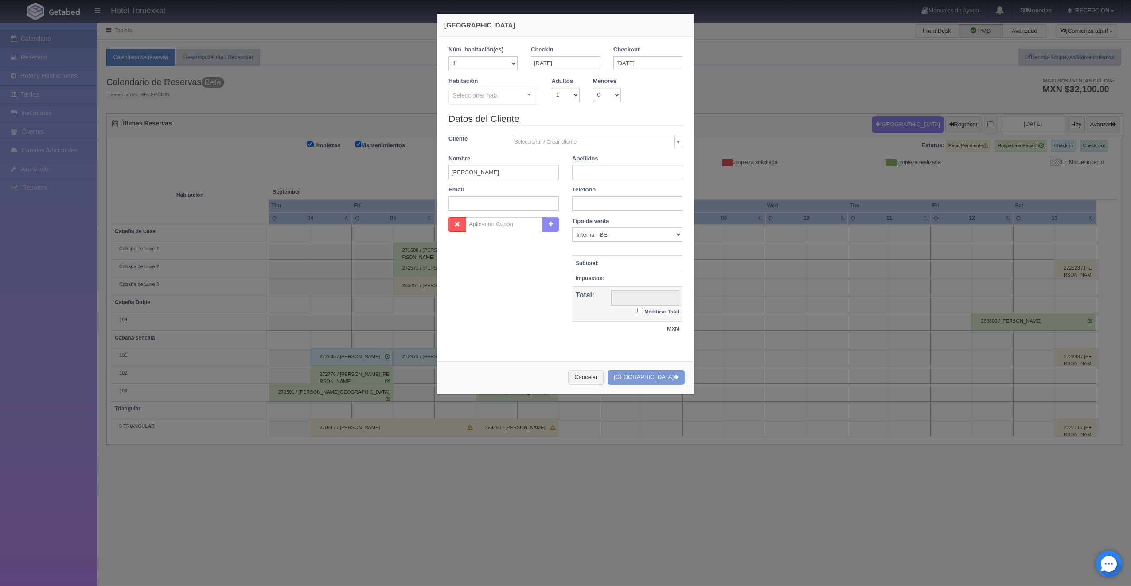  What do you see at coordinates (563, 81) in the screenshot?
I see `label: Adultos` at bounding box center [563, 81].